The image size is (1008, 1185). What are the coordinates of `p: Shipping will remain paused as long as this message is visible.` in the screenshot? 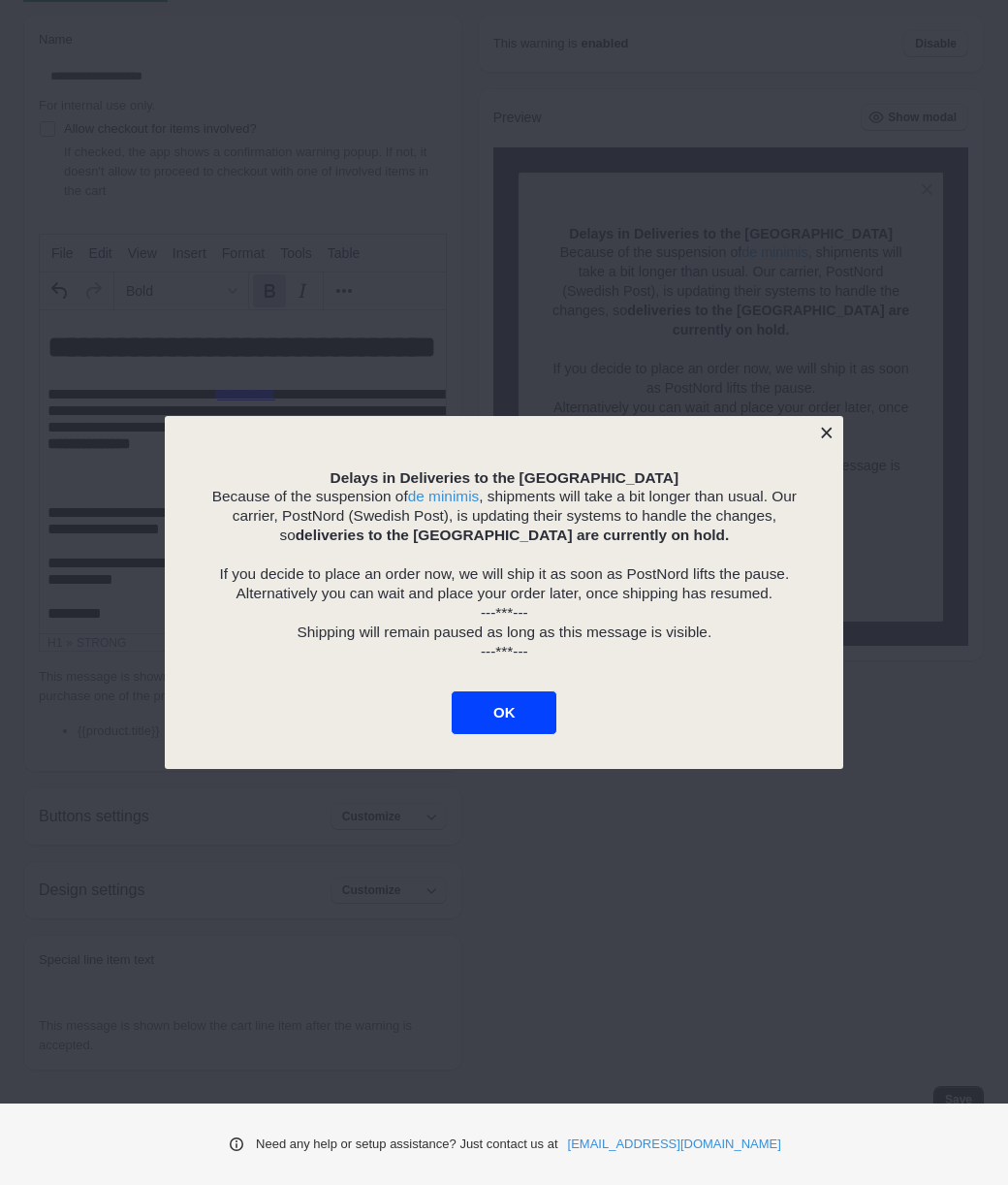 It's located at (504, 632).